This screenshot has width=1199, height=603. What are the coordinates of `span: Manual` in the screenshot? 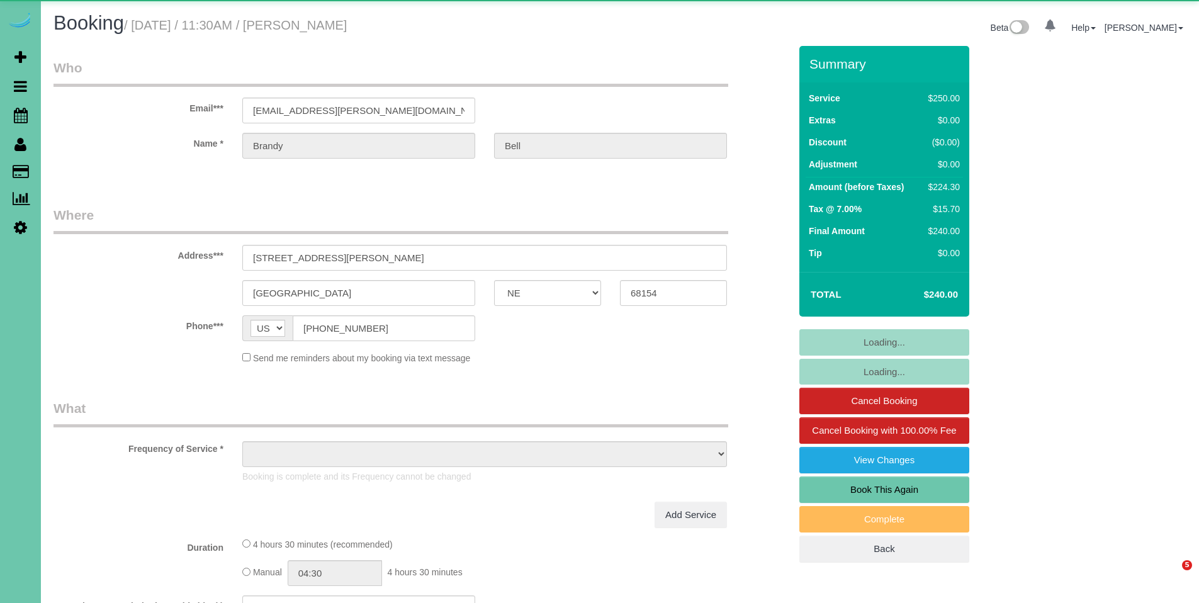 It's located at (267, 573).